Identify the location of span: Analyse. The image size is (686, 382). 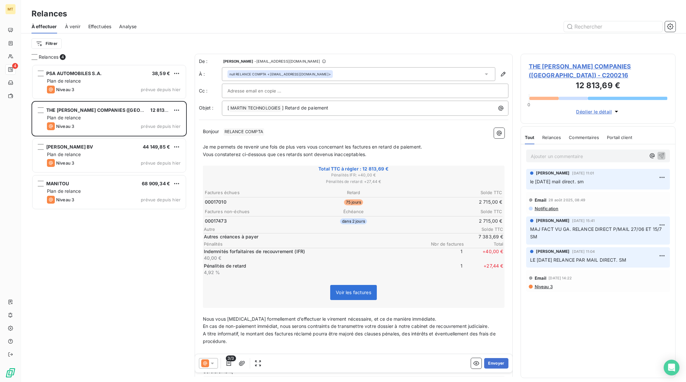
(128, 27).